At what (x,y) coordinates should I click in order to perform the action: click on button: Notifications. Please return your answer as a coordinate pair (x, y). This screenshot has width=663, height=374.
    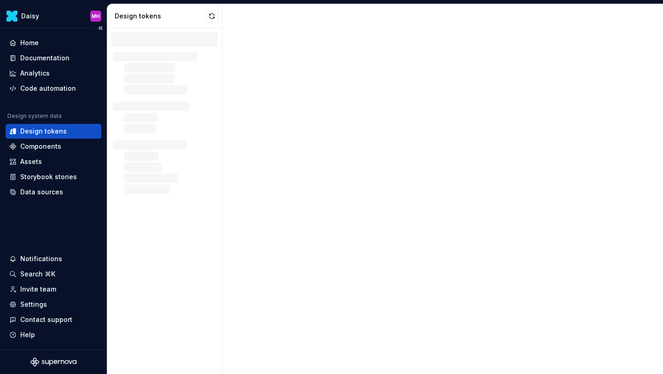
    Looking at the image, I should click on (53, 259).